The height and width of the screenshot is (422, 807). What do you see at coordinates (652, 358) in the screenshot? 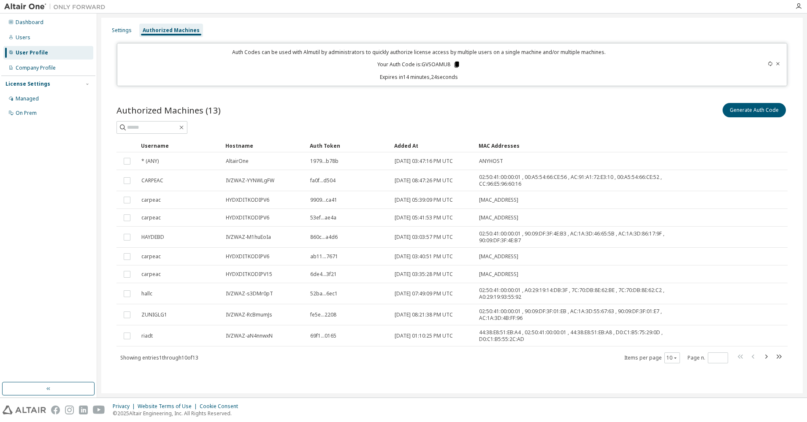
I see `span: Items per page` at bounding box center [652, 358].